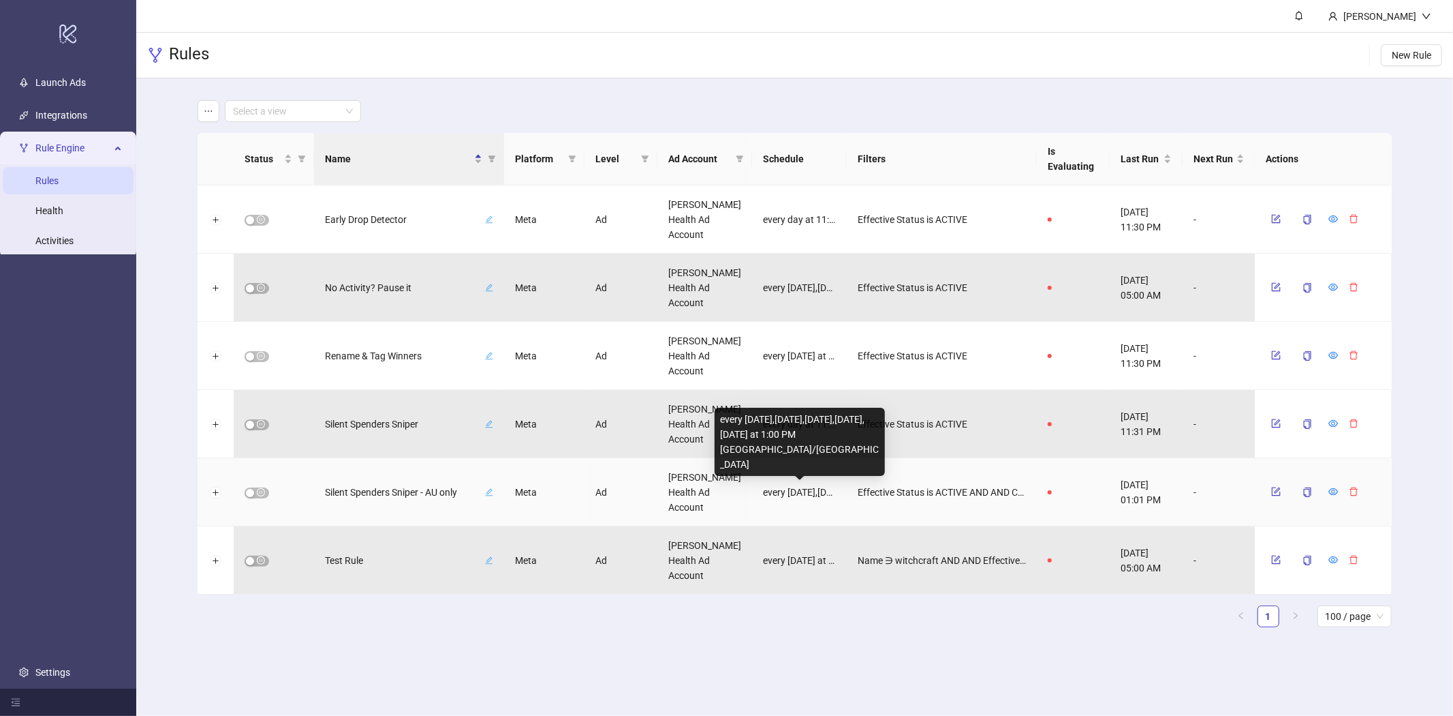 The height and width of the screenshot is (716, 1453). What do you see at coordinates (1242, 615) in the screenshot?
I see `span: left` at bounding box center [1242, 615].